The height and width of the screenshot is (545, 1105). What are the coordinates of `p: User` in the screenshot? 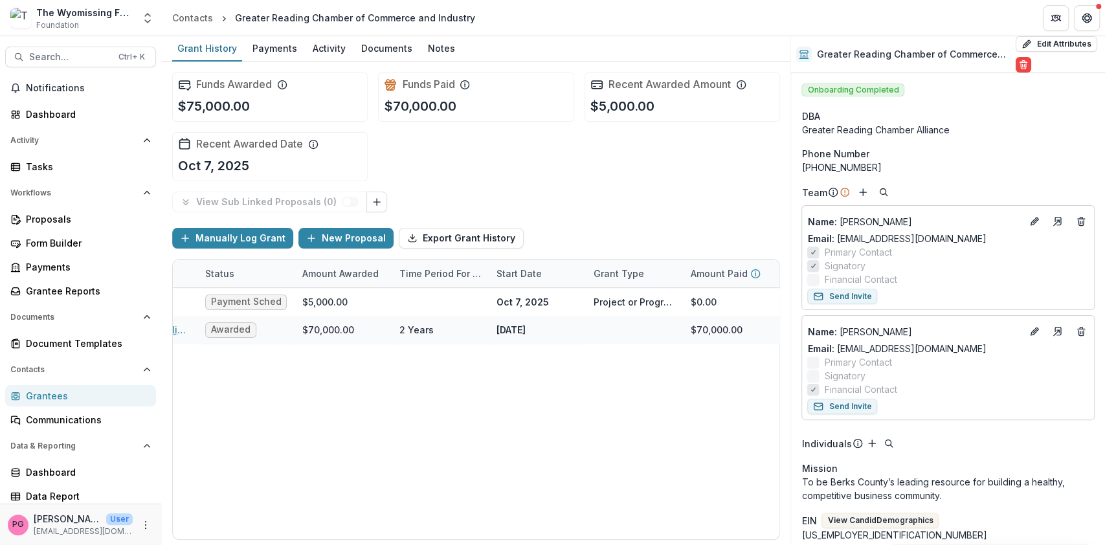 It's located at (119, 519).